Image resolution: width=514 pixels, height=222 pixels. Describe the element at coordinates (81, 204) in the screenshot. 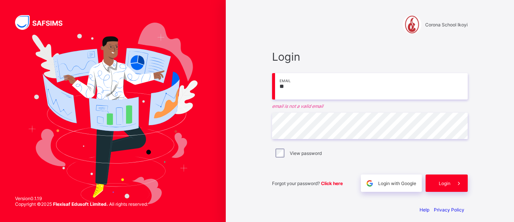

I see `span: Copyright © 2025 All rights reserved.` at that location.